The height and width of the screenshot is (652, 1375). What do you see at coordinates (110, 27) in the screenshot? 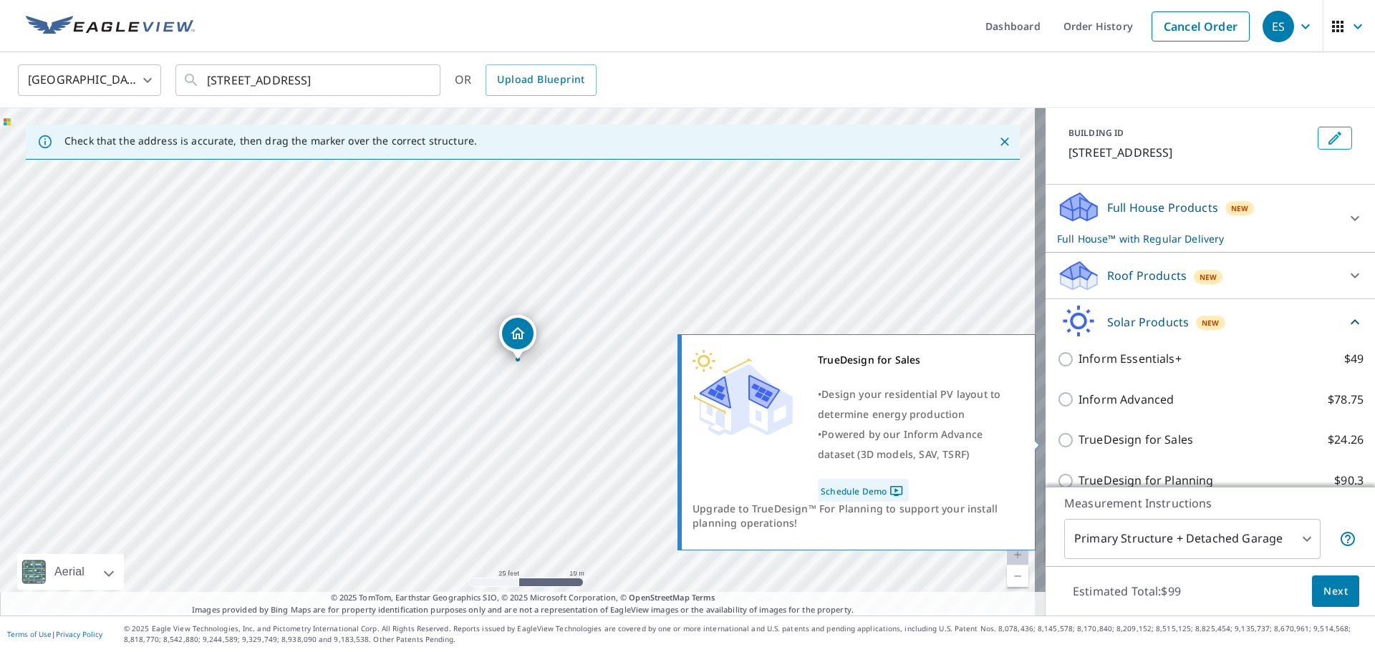
I see `img: EV Logo` at bounding box center [110, 27].